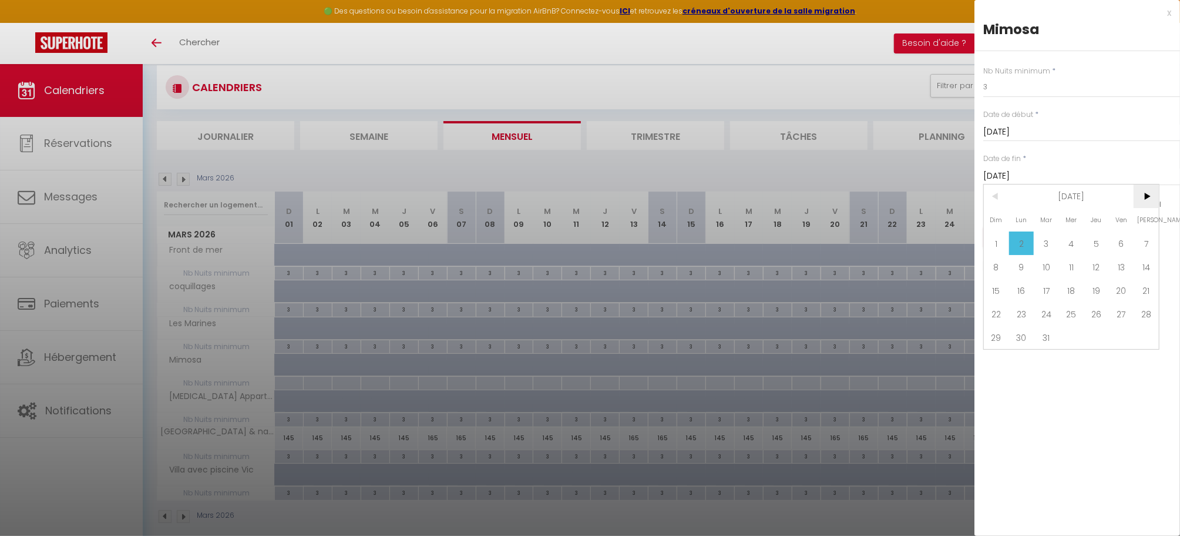 The height and width of the screenshot is (536, 1180). Describe the element at coordinates (1146, 290) in the screenshot. I see `span: 21` at that location.